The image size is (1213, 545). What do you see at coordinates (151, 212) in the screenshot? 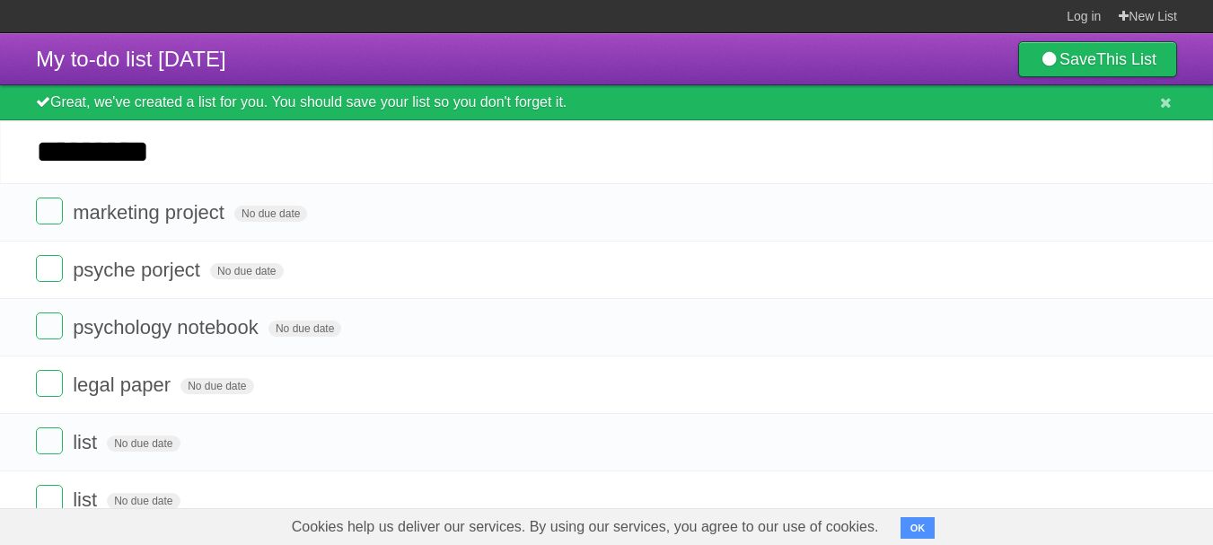
I see `span: marketing project` at bounding box center [151, 212].